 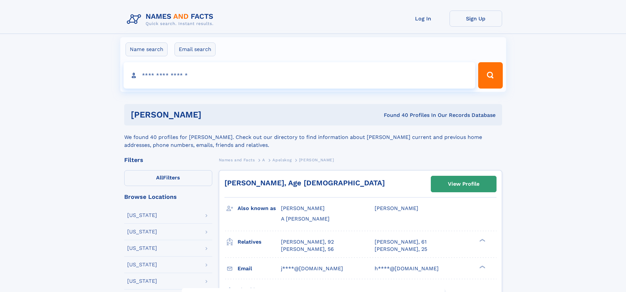 What do you see at coordinates (195, 49) in the screenshot?
I see `label: Email search` at bounding box center [195, 49].